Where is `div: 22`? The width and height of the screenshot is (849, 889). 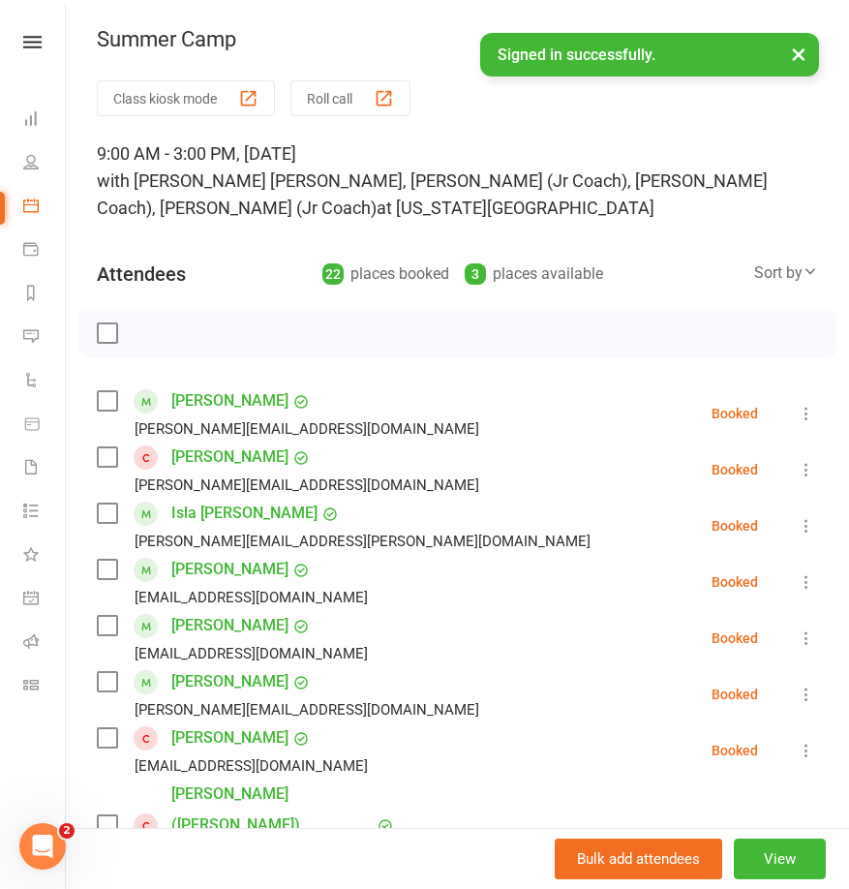 div: 22 is located at coordinates (333, 274).